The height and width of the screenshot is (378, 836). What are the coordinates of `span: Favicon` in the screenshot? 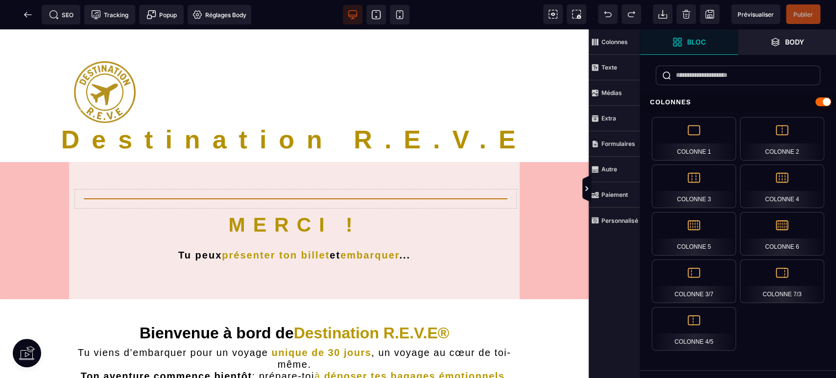 It's located at (219, 15).